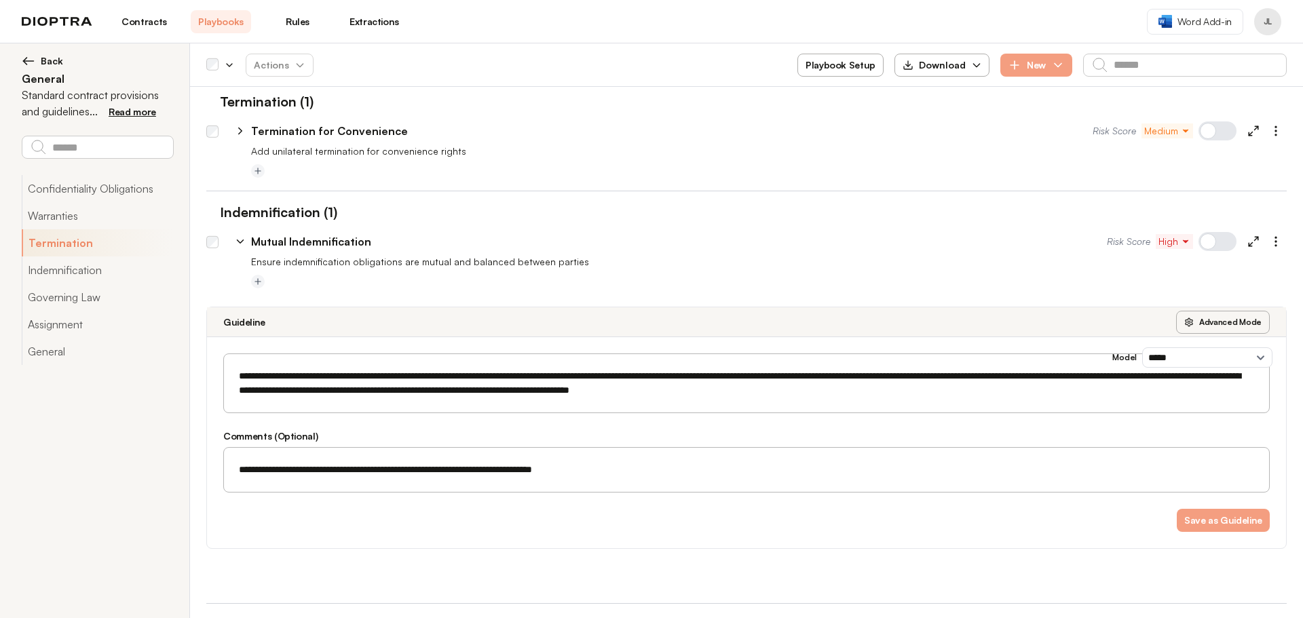  What do you see at coordinates (746, 436) in the screenshot?
I see `h3: Comments (Optional)` at bounding box center [746, 436].